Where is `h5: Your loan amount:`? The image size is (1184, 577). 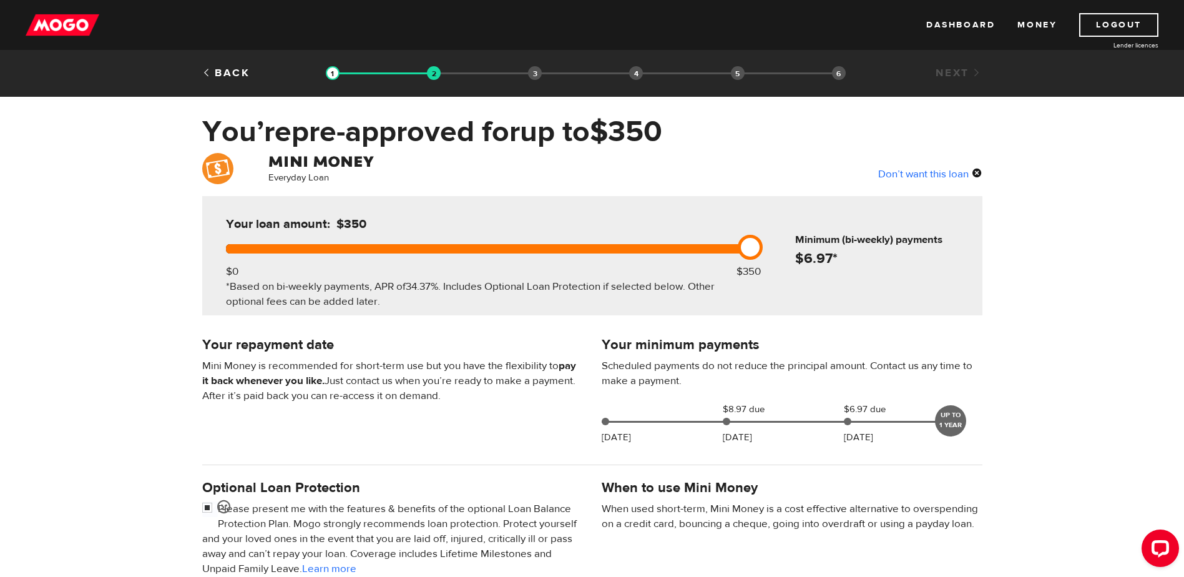
h5: Your loan amount: is located at coordinates (353, 224).